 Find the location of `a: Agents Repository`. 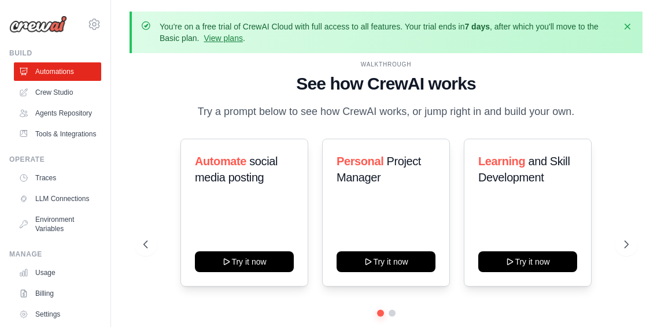

a: Agents Repository is located at coordinates (57, 113).